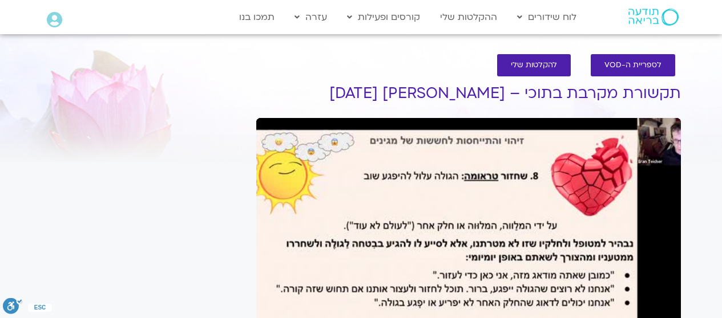 This screenshot has width=722, height=318. I want to click on a: עזרה, so click(310, 17).